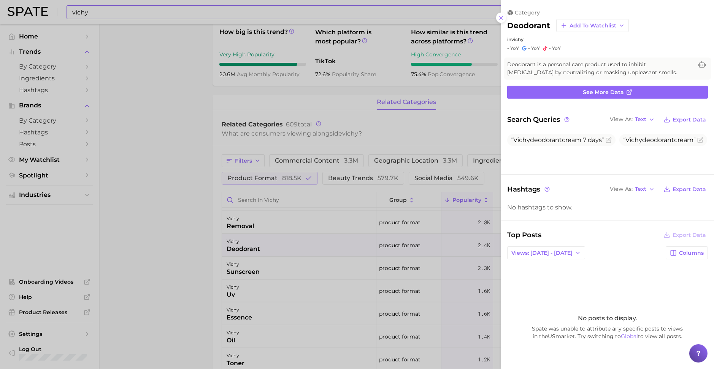  I want to click on span: Top Posts, so click(525, 235).